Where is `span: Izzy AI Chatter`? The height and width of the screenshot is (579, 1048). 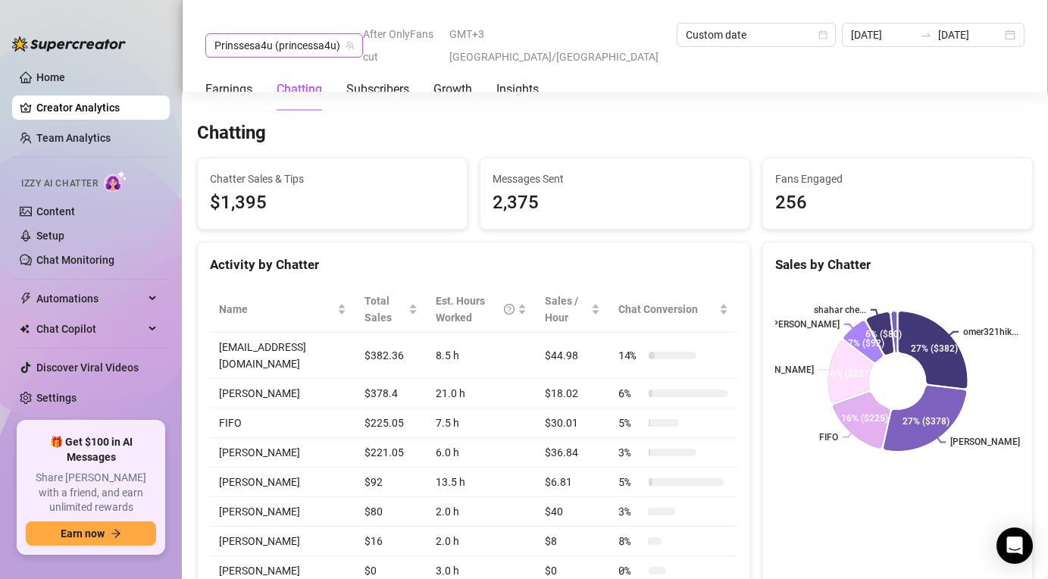 span: Izzy AI Chatter is located at coordinates (59, 183).